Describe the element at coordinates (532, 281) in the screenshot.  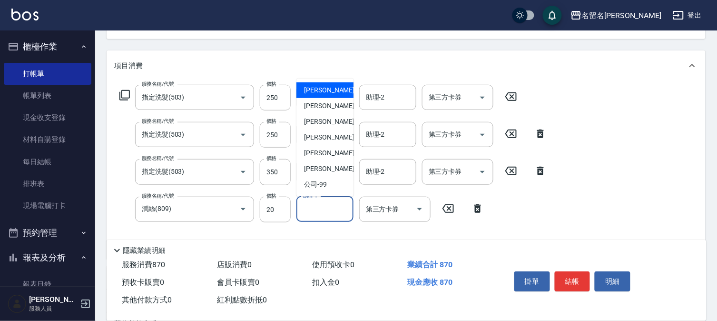
I see `button: 掛單` at that location.